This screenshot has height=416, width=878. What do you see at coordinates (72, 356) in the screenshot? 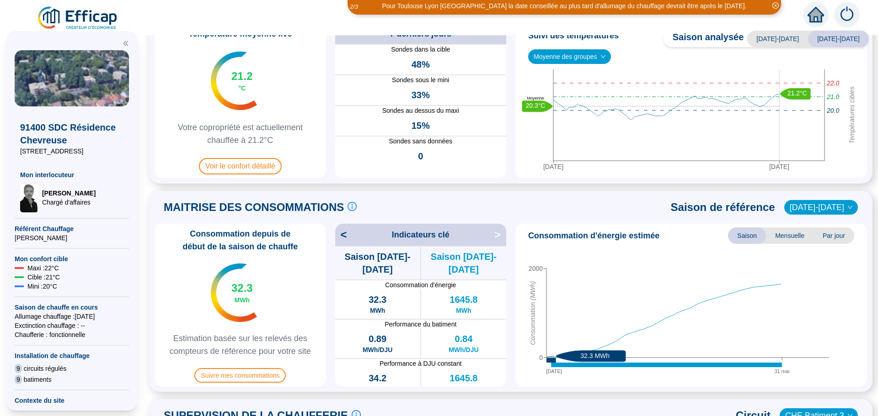
I see `span: Installation de chauffage` at bounding box center [72, 356].